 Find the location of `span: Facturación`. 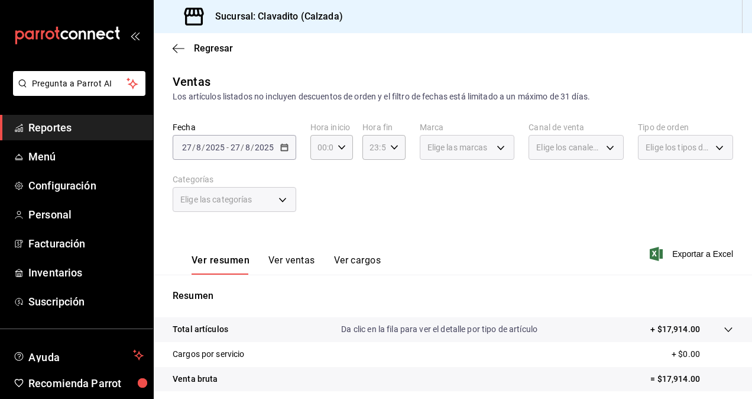

span: Facturación is located at coordinates (86, 243).